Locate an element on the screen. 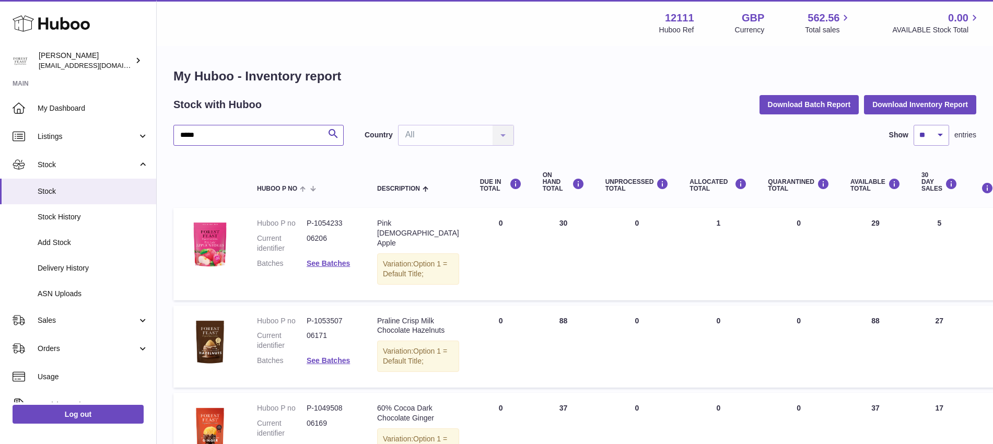 This screenshot has width=993, height=444. span: Stock History is located at coordinates (93, 217).